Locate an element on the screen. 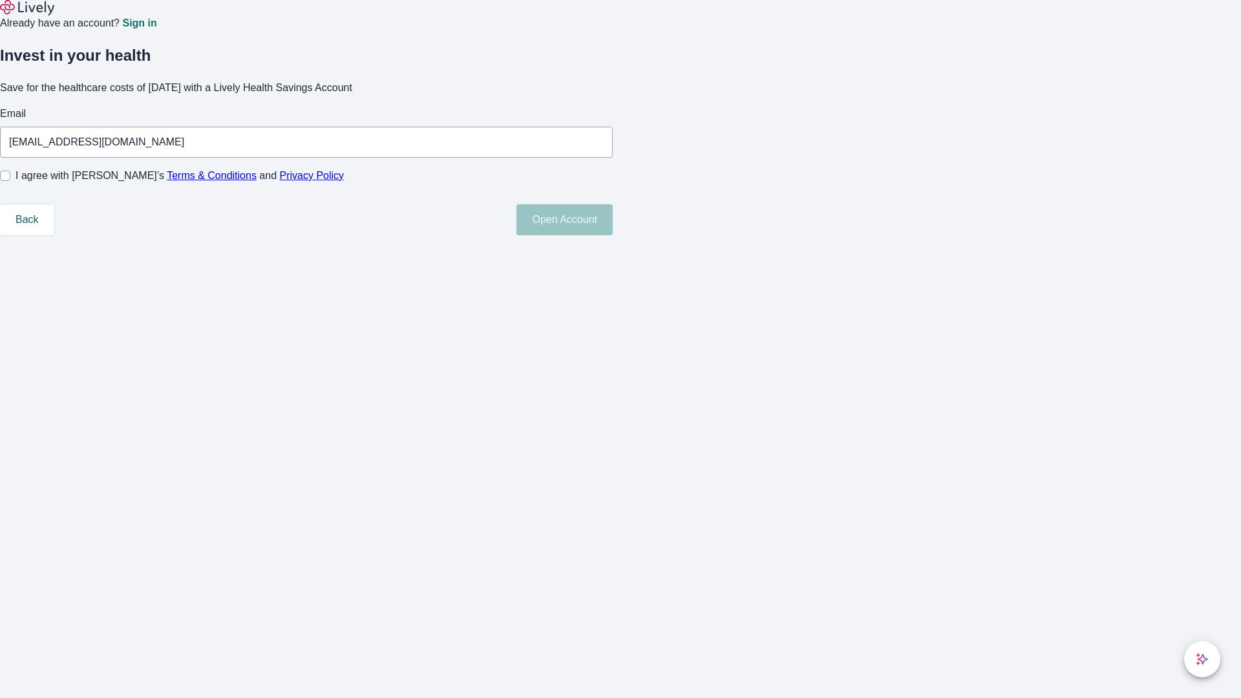 The height and width of the screenshot is (698, 1241). a: Sign in is located at coordinates (139, 23).